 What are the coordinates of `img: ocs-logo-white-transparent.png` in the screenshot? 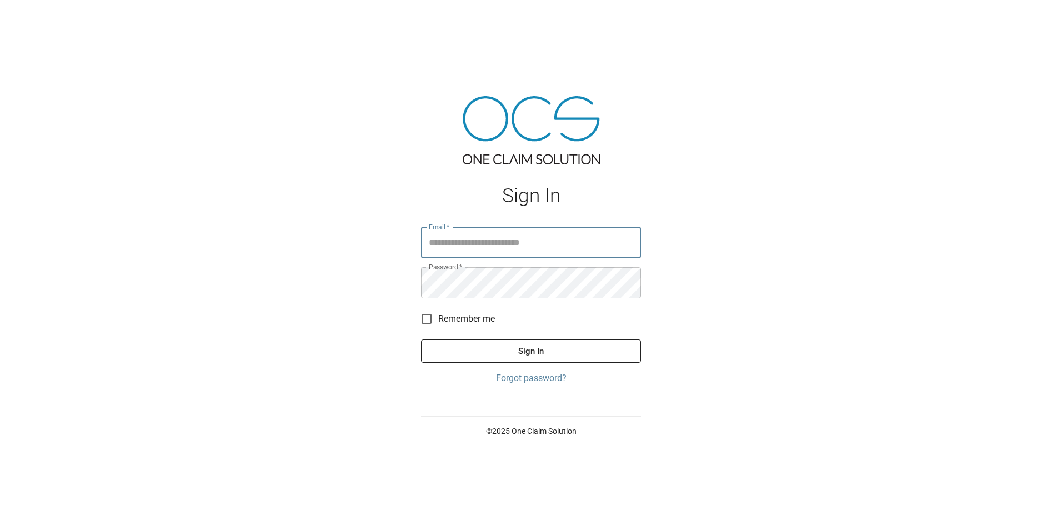 It's located at (36, 18).